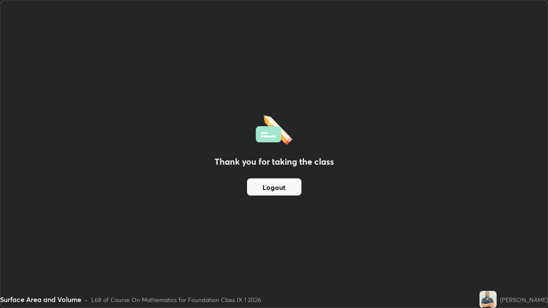 This screenshot has height=308, width=548. What do you see at coordinates (274, 129) in the screenshot?
I see `img: offlineFeedback.1438e8b3.svg` at bounding box center [274, 129].